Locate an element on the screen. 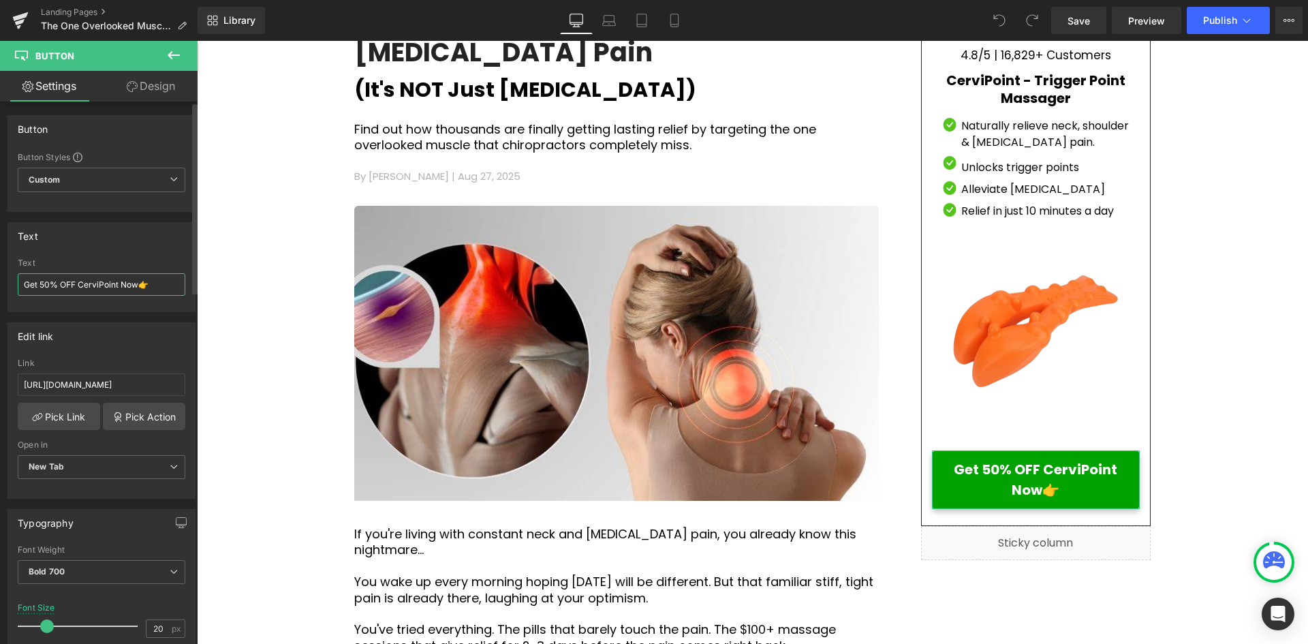  div: Button is located at coordinates (33, 125).